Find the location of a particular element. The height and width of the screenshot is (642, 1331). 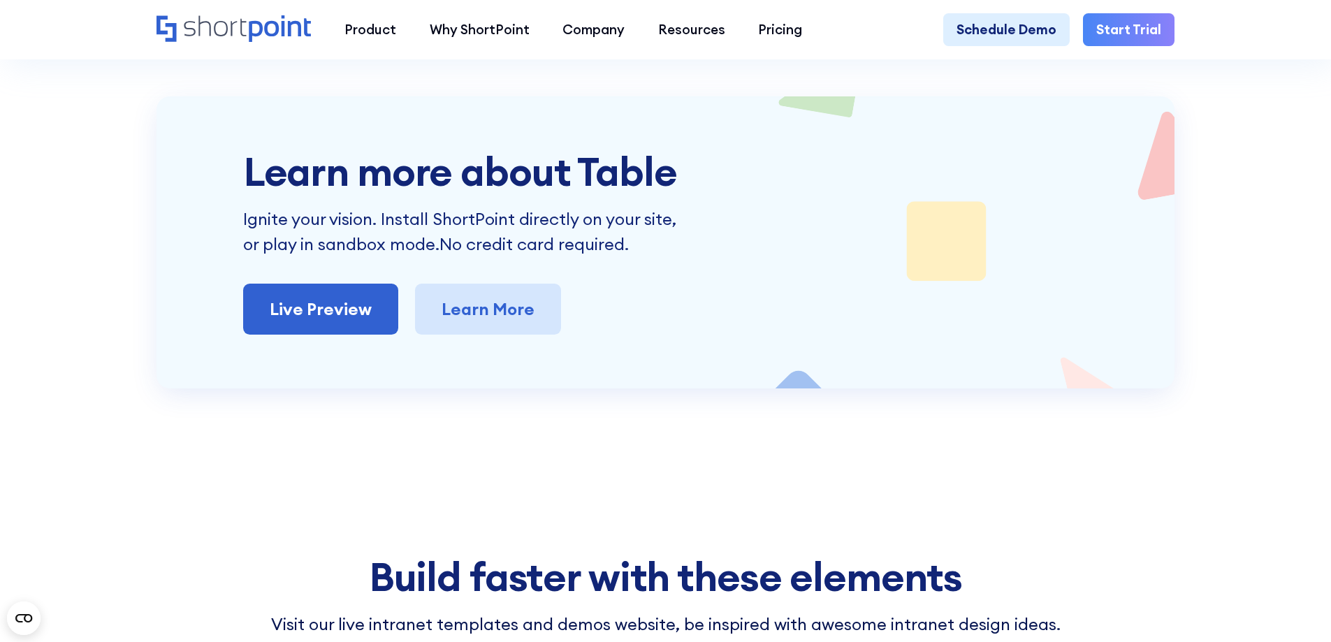

p: Ignite your vision. Install ShortPoint directly on your site, or play in sandbox mode. is located at coordinates (463, 231).